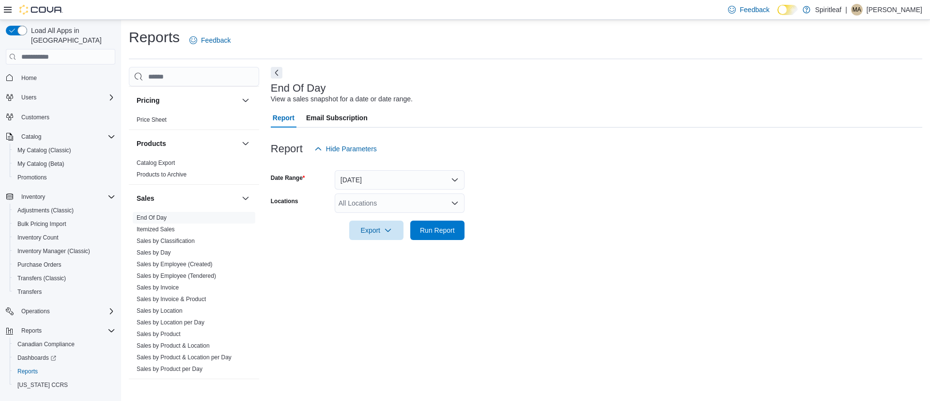 The width and height of the screenshot is (930, 401). I want to click on span: Transfers, so click(30, 292).